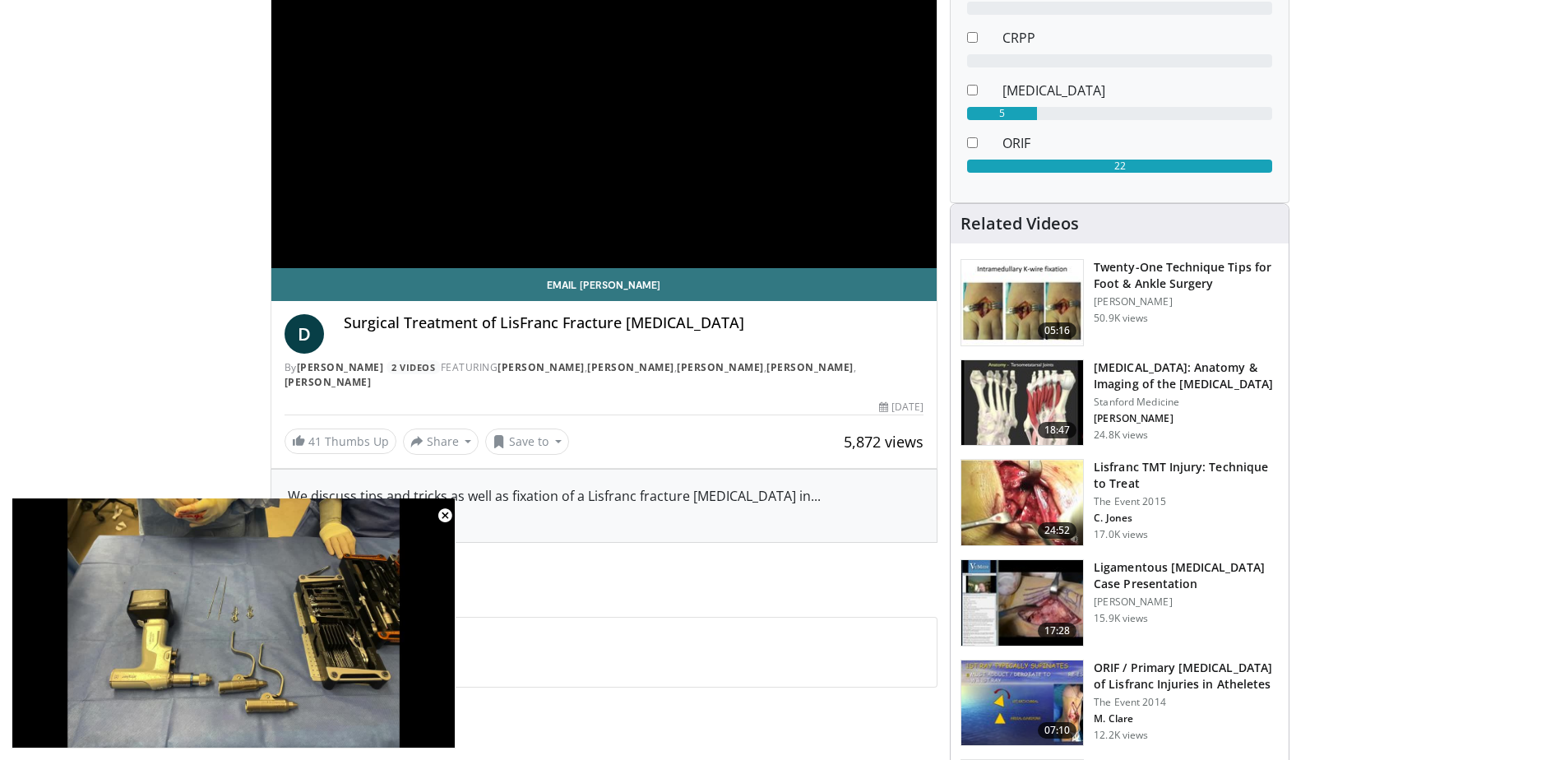  I want to click on p: M. Clare, so click(1186, 719).